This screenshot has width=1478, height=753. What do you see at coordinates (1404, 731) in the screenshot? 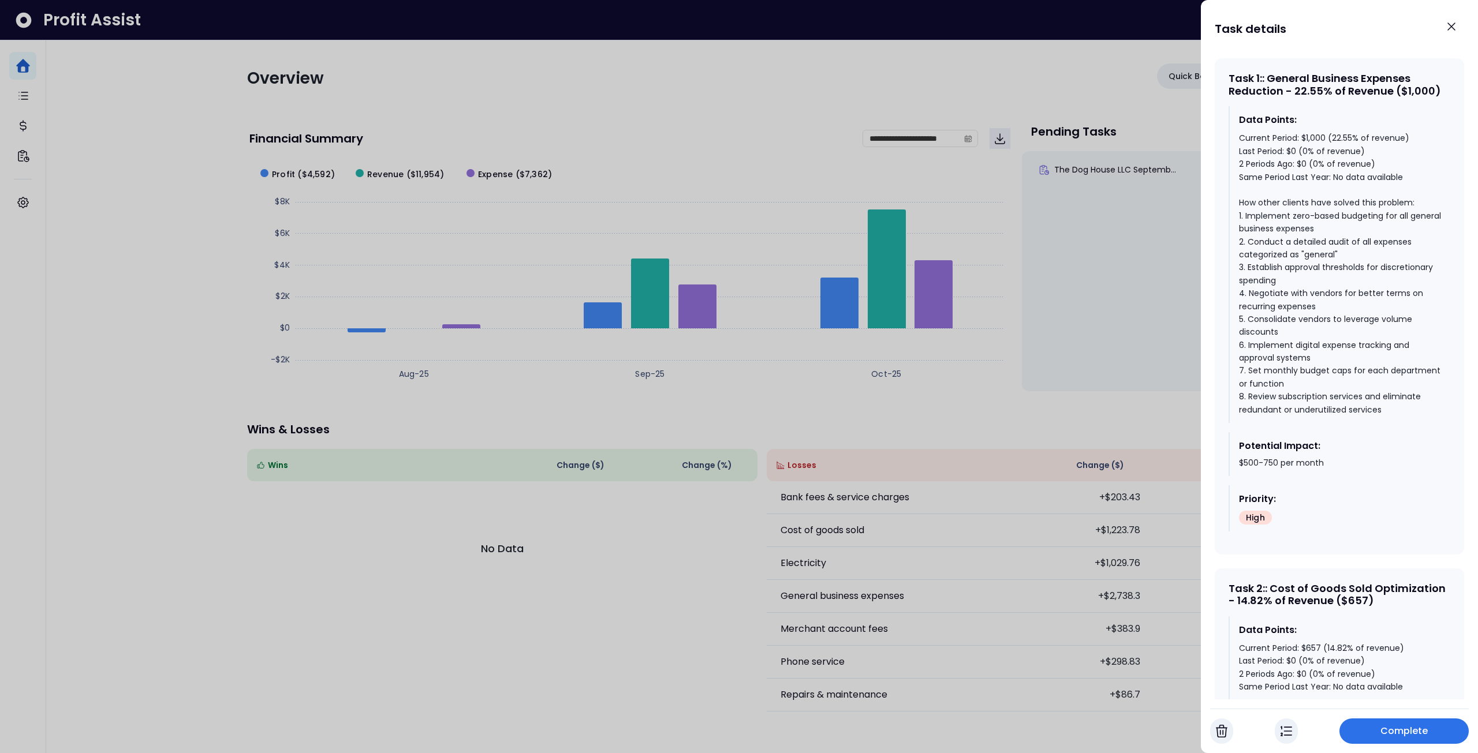
I see `span: Complete` at bounding box center [1404, 731].